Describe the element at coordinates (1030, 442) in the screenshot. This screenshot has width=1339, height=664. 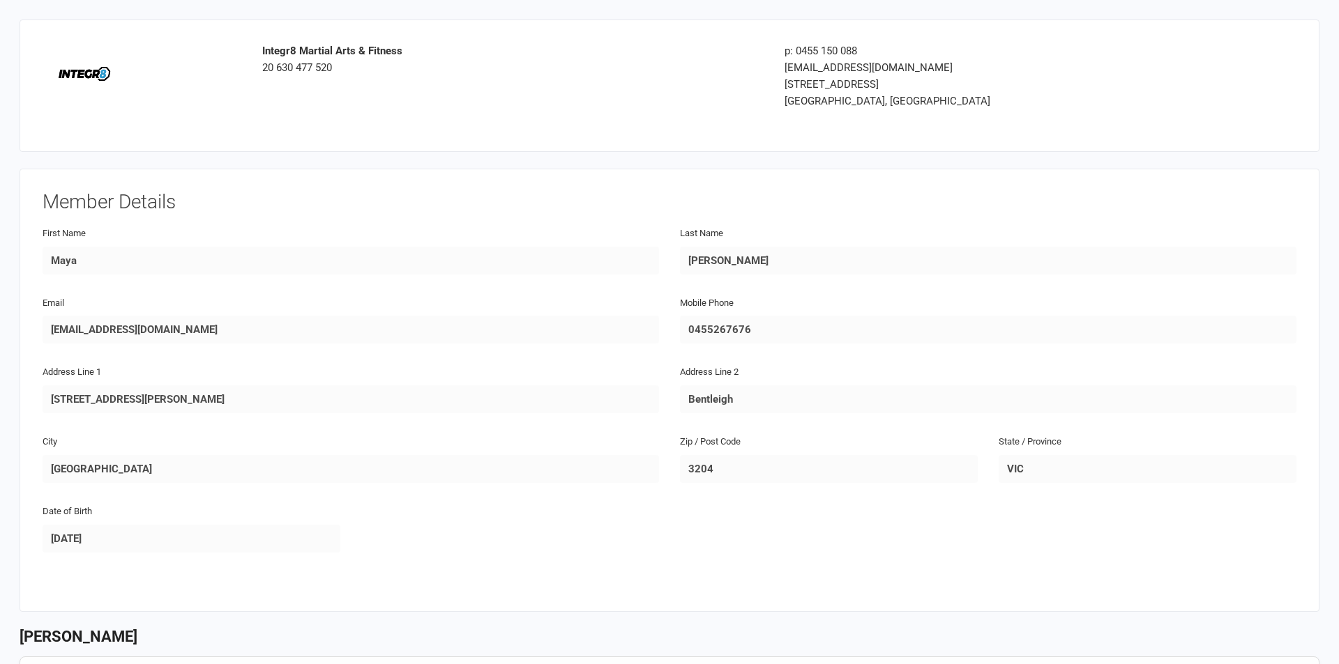
I see `label: State / Province` at that location.